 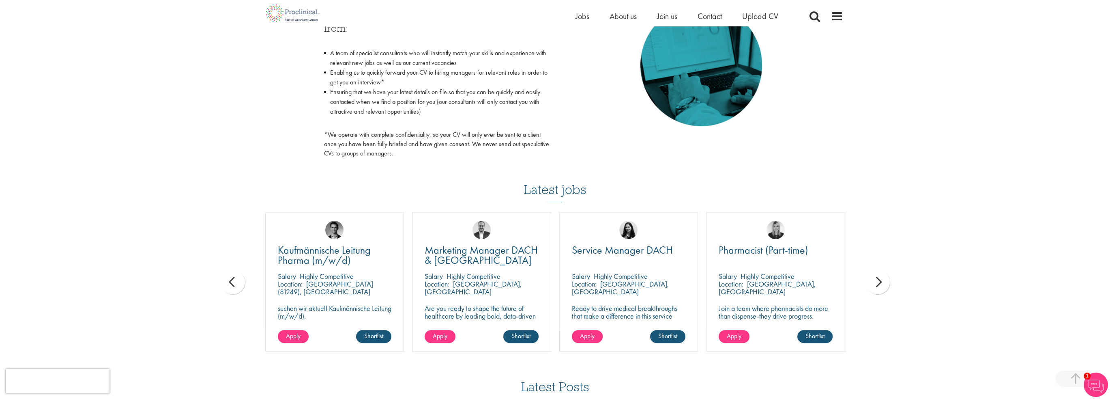 I want to click on a: Upload CV, so click(x=760, y=16).